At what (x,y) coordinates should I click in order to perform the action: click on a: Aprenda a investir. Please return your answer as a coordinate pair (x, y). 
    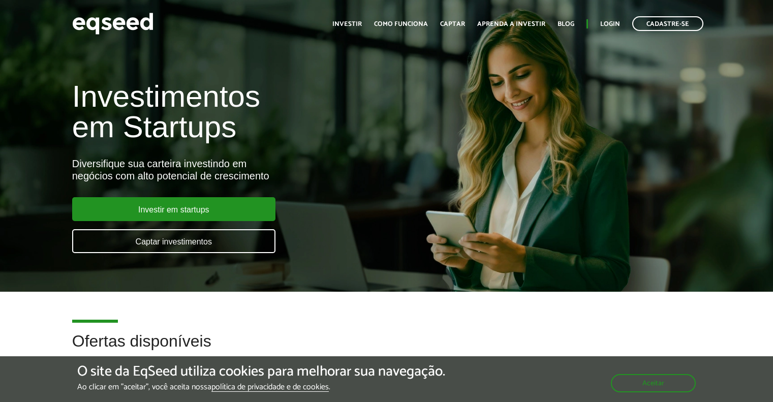
    Looking at the image, I should click on (511, 24).